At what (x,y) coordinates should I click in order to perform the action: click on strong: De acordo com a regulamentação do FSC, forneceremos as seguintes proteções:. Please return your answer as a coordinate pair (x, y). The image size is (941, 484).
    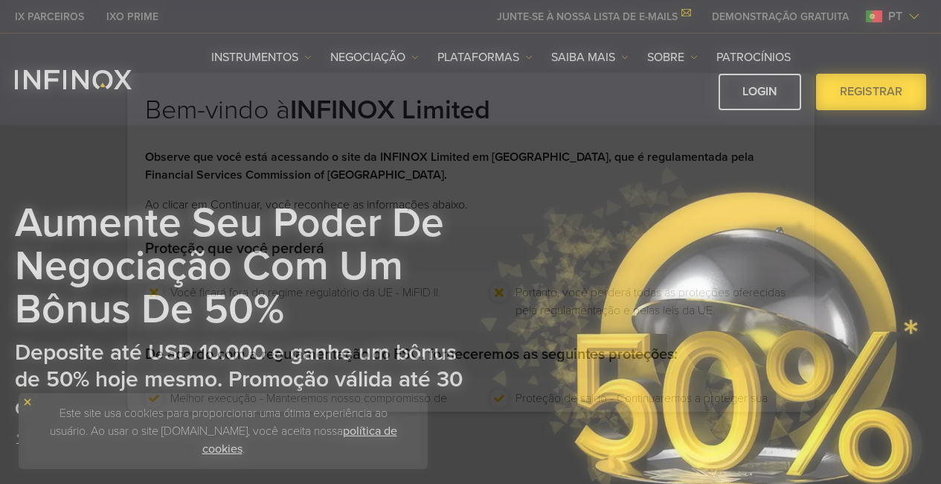
    Looking at the image, I should click on (411, 354).